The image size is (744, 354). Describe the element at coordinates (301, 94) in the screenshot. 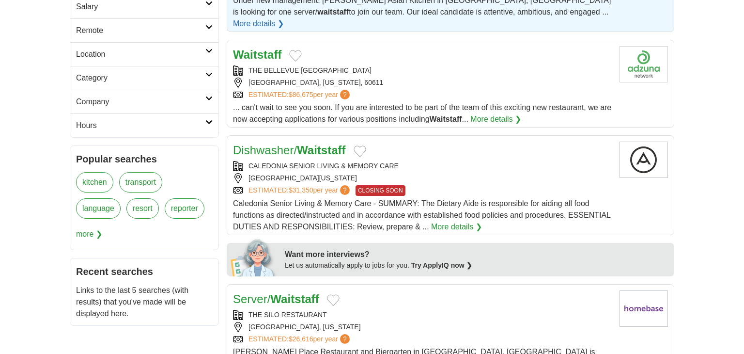

I see `span: $86,675` at that location.